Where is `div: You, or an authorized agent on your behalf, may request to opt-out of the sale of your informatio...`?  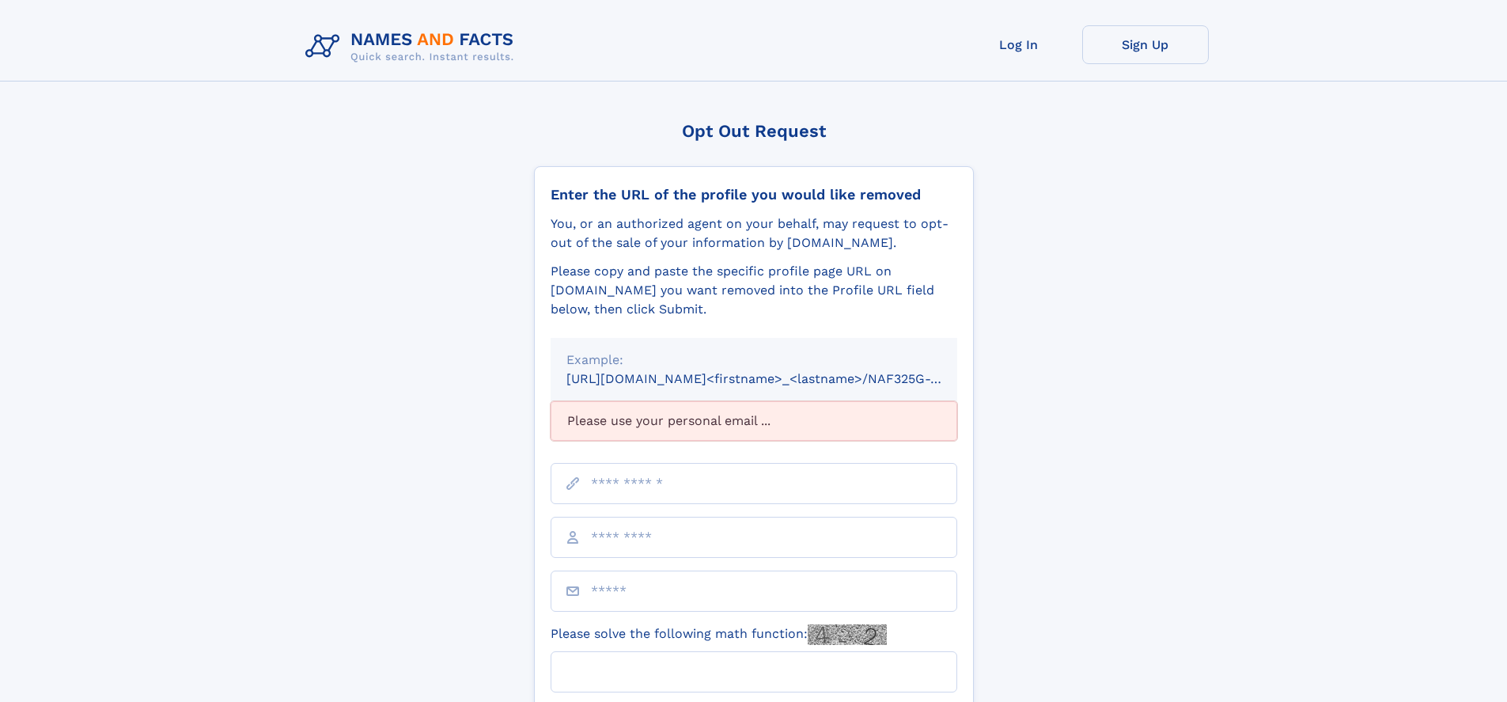 div: You, or an authorized agent on your behalf, may request to opt-out of the sale of your informatio... is located at coordinates (754, 233).